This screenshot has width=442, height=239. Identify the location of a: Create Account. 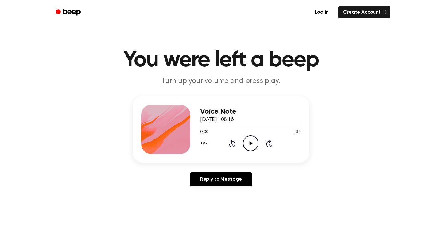
(365, 12).